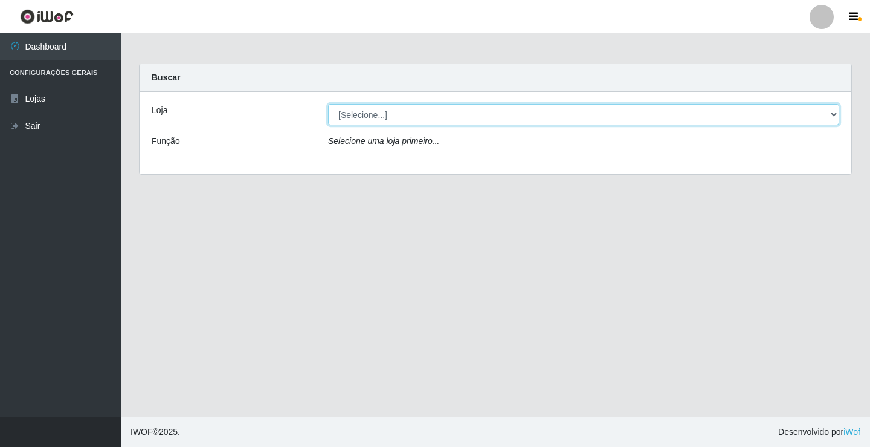 This screenshot has height=447, width=870. What do you see at coordinates (160, 110) in the screenshot?
I see `label: Loja` at bounding box center [160, 110].